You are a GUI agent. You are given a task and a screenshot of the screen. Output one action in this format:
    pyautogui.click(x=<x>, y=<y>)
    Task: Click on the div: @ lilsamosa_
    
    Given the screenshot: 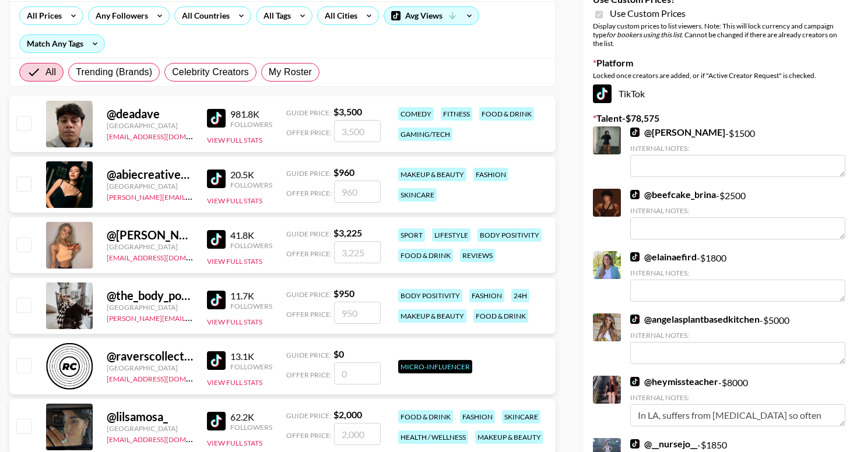 What is the action you would take?
    pyautogui.click(x=150, y=417)
    